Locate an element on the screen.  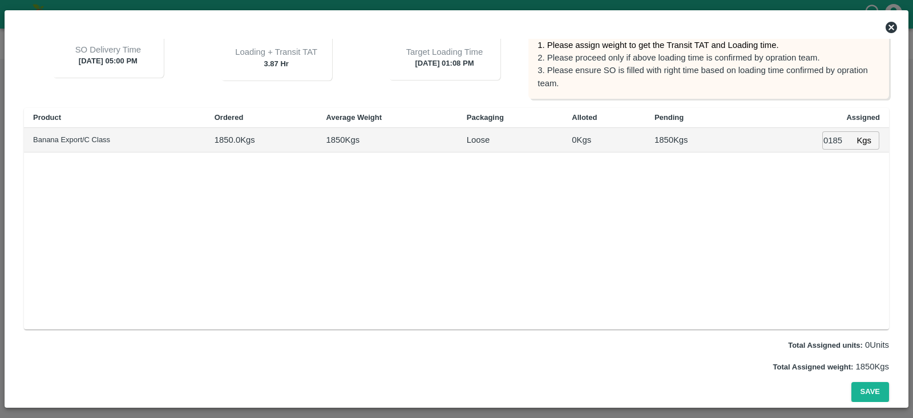
input: 0 is located at coordinates (837, 140).